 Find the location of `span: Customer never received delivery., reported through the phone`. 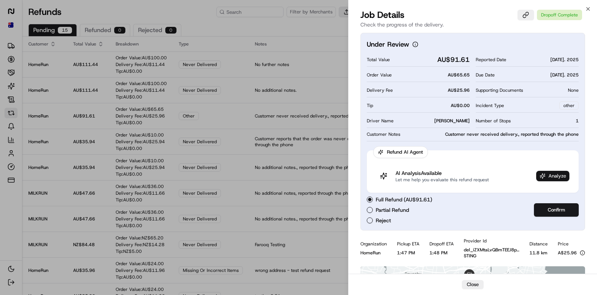

span: Customer never received delivery., reported through the phone is located at coordinates (512, 134).